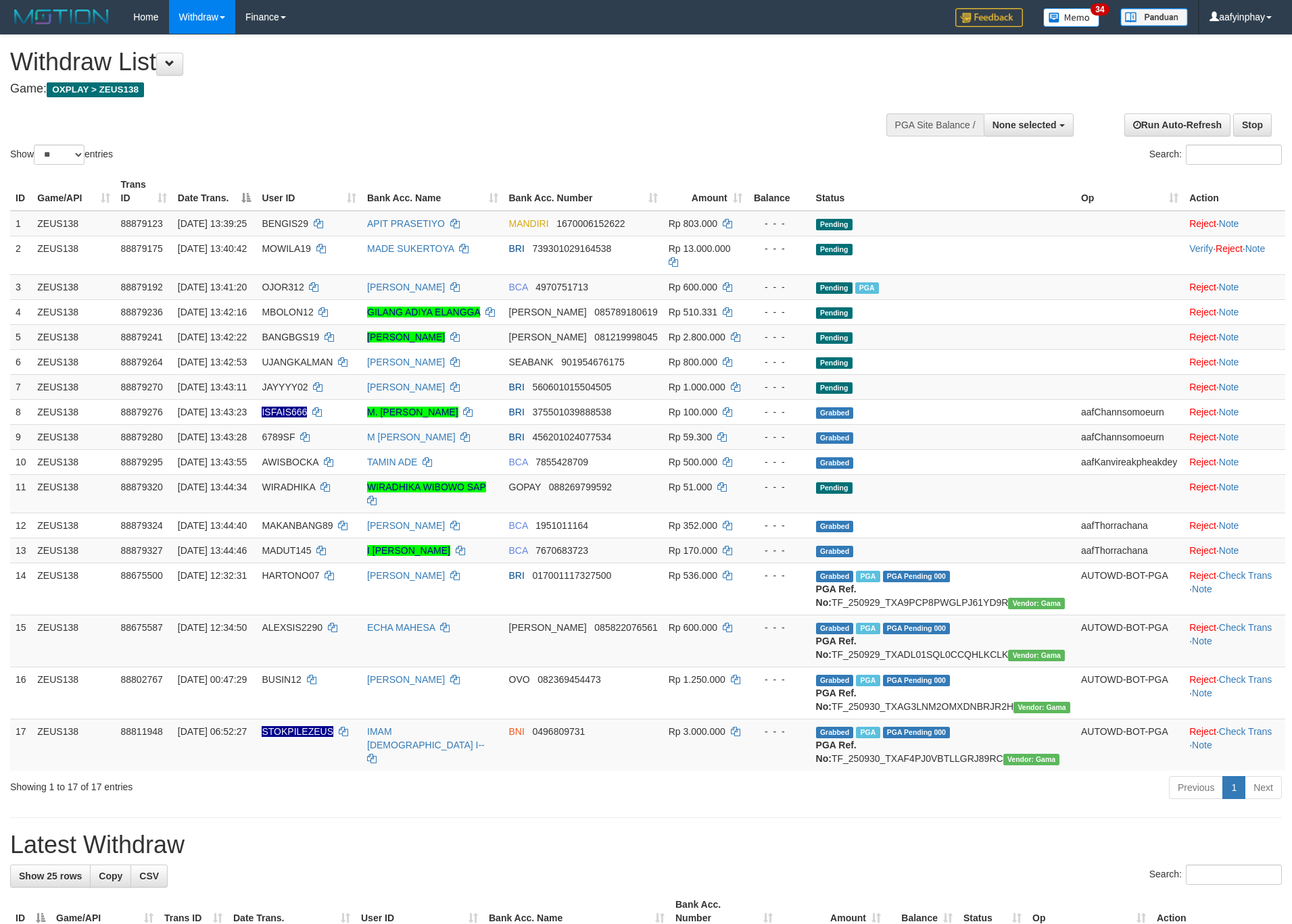 This screenshot has width=1292, height=924. Describe the element at coordinates (584, 191) in the screenshot. I see `th: Bank Acc. Number: activate to sort column ascending` at that location.